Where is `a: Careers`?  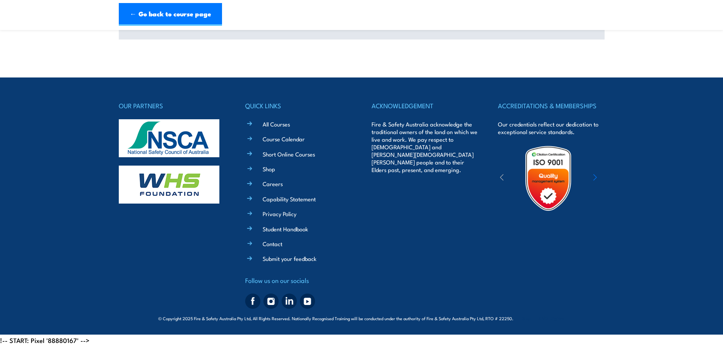 a: Careers is located at coordinates (272, 183).